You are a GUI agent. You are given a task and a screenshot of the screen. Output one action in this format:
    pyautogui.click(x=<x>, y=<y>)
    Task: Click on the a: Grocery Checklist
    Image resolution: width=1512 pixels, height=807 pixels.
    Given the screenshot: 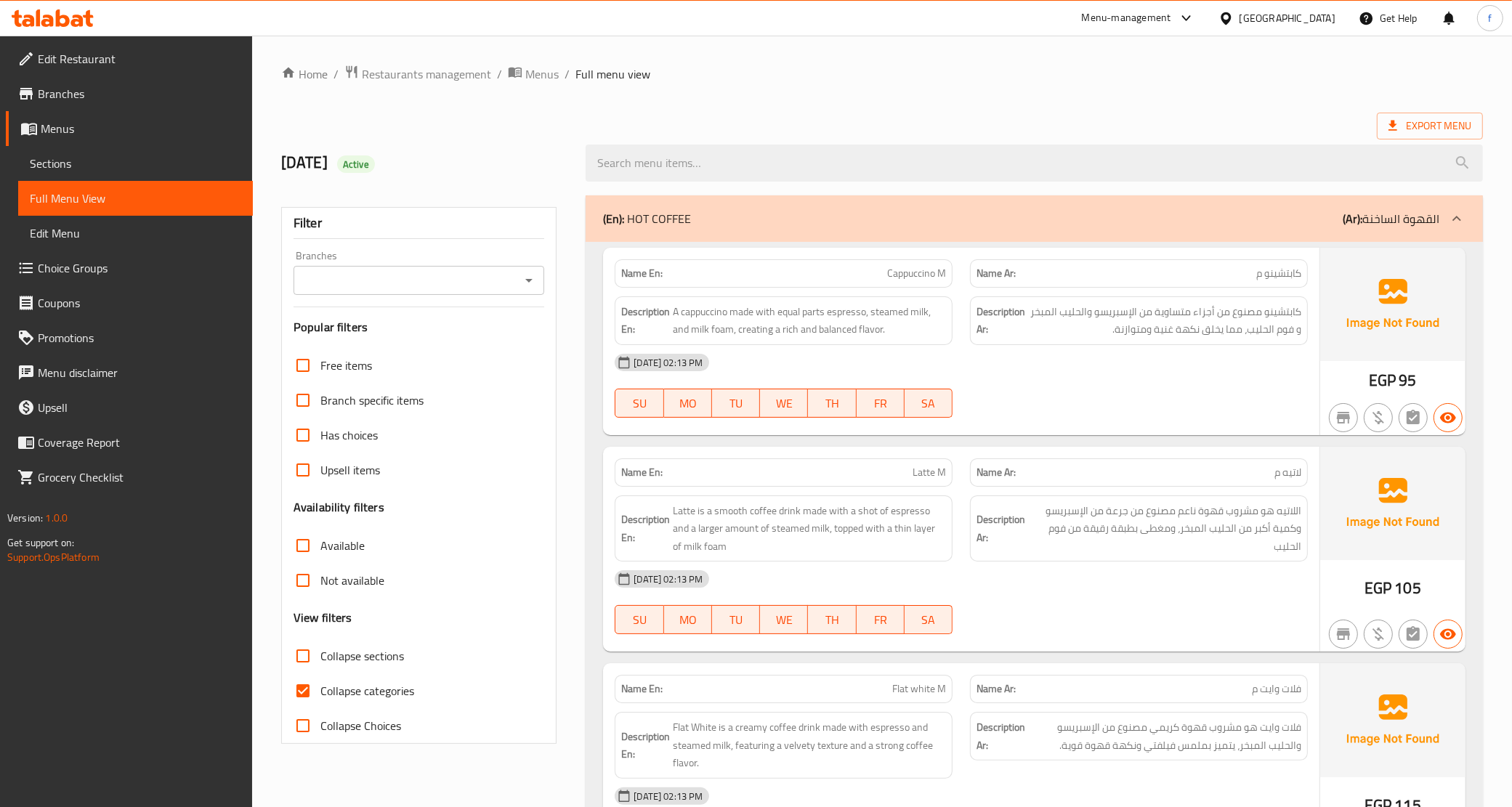 What is the action you would take?
    pyautogui.click(x=129, y=477)
    